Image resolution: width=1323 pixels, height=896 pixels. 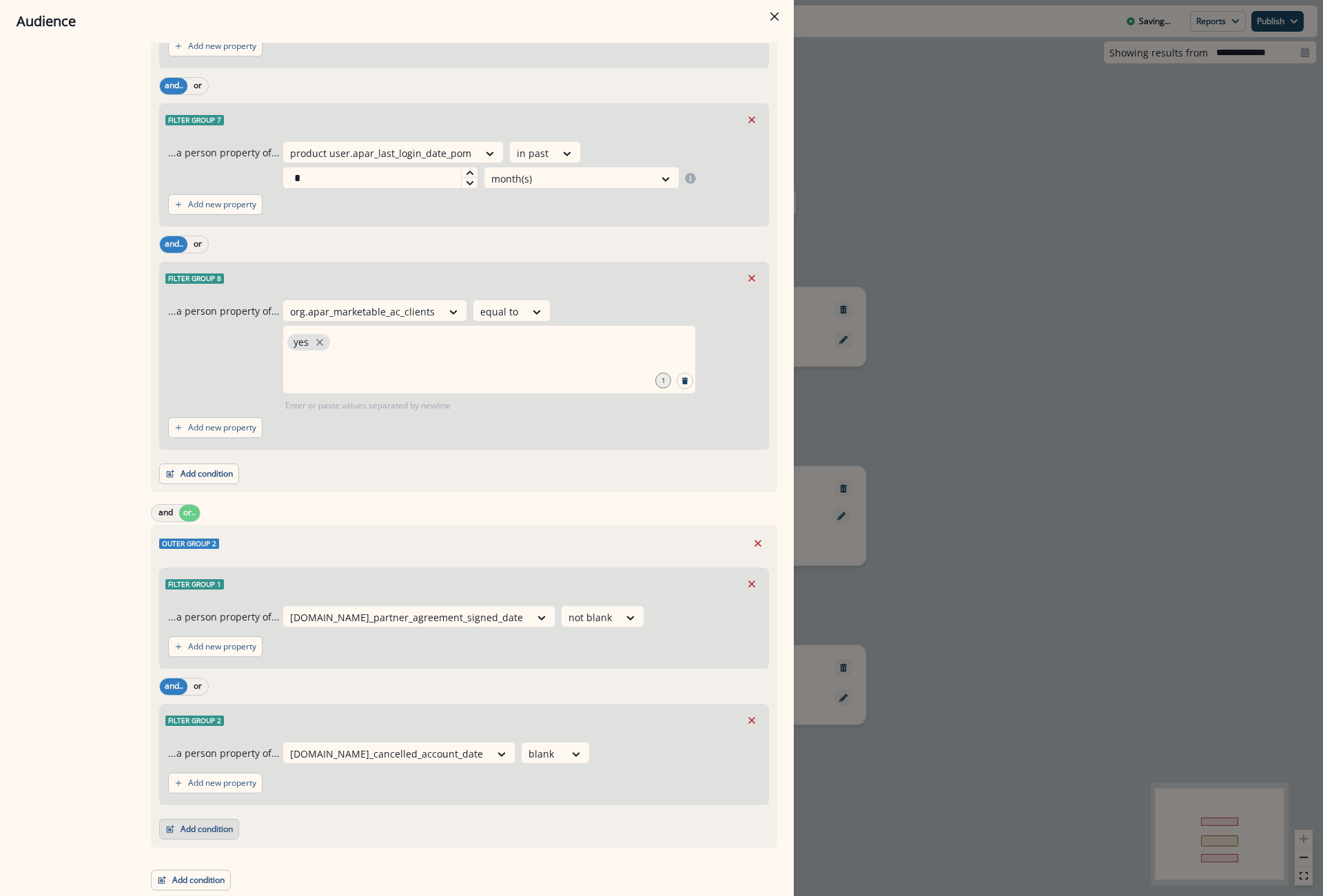 What do you see at coordinates (396, 21) in the screenshot?
I see `div: Audience` at bounding box center [396, 21].